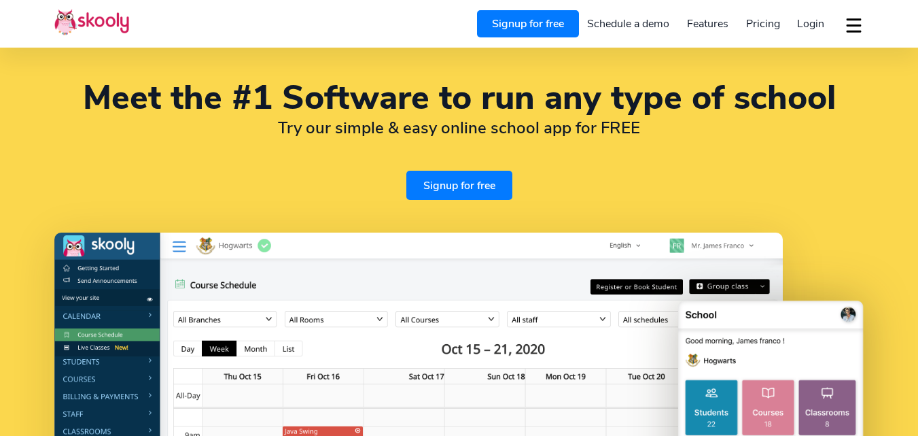 The image size is (918, 436). I want to click on h2: Try our simple & easy online school app for FREE, so click(459, 128).